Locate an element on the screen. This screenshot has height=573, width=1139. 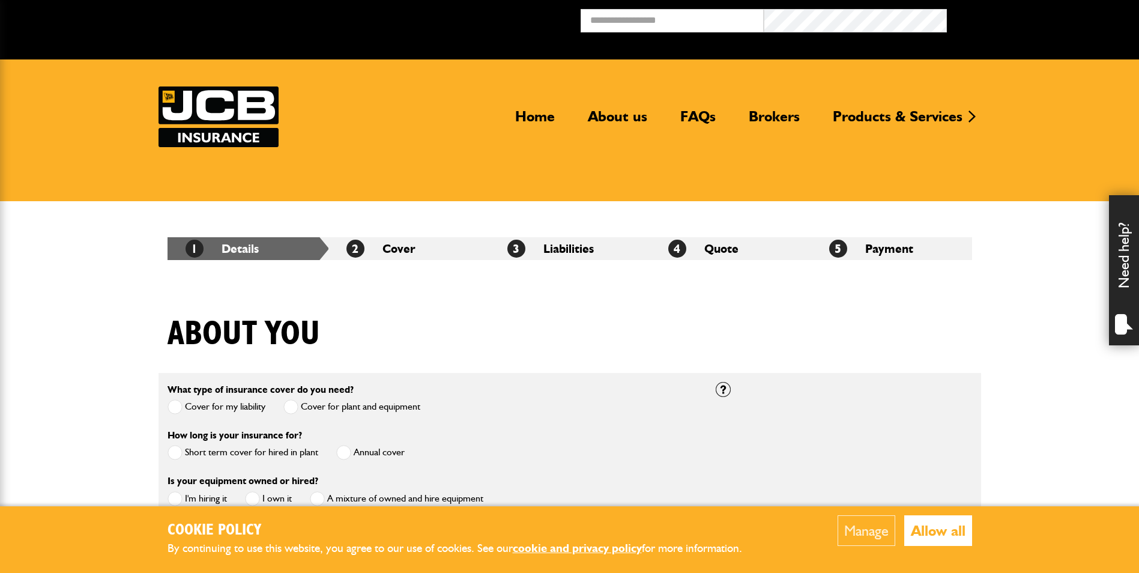
label: How long is your insurance for? is located at coordinates (235, 435).